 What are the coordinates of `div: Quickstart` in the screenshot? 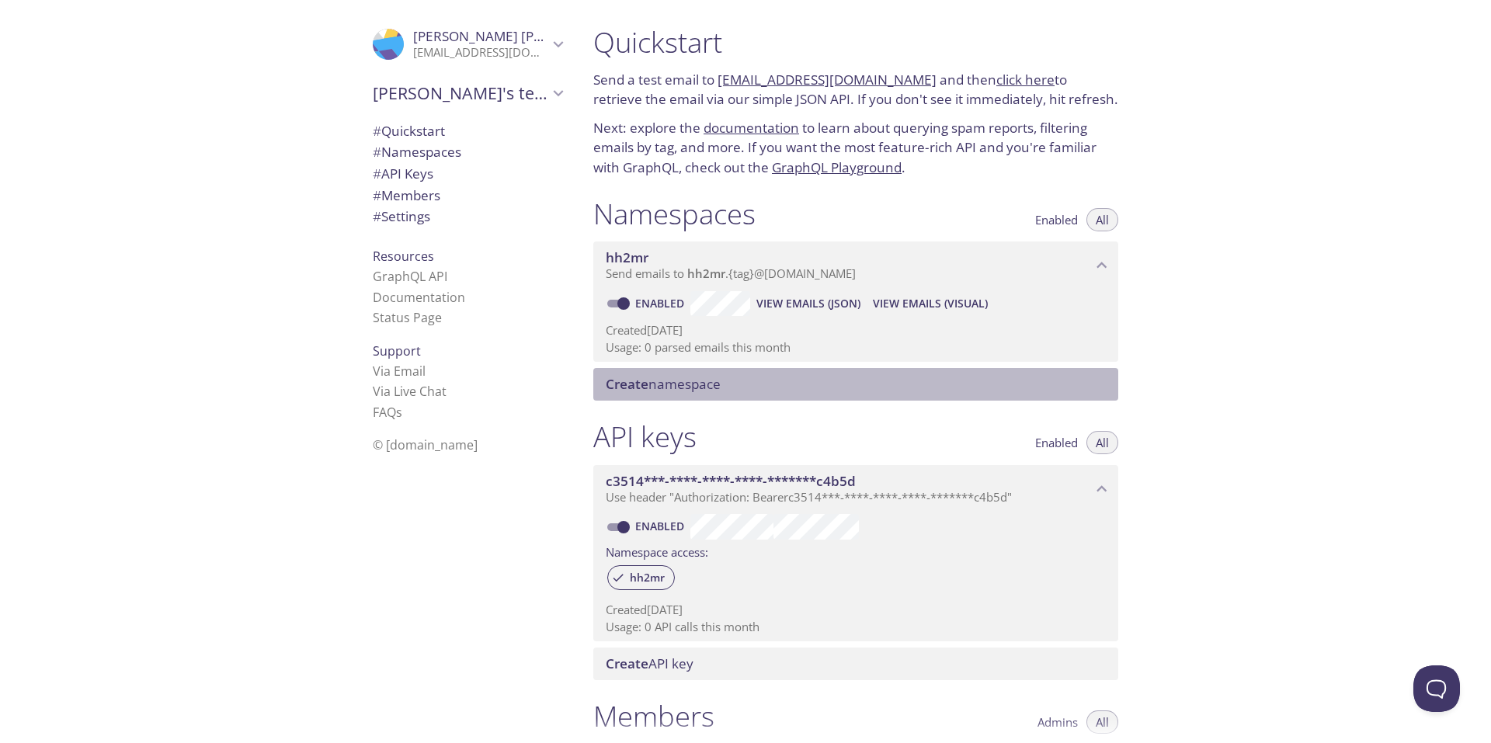 It's located at (468, 131).